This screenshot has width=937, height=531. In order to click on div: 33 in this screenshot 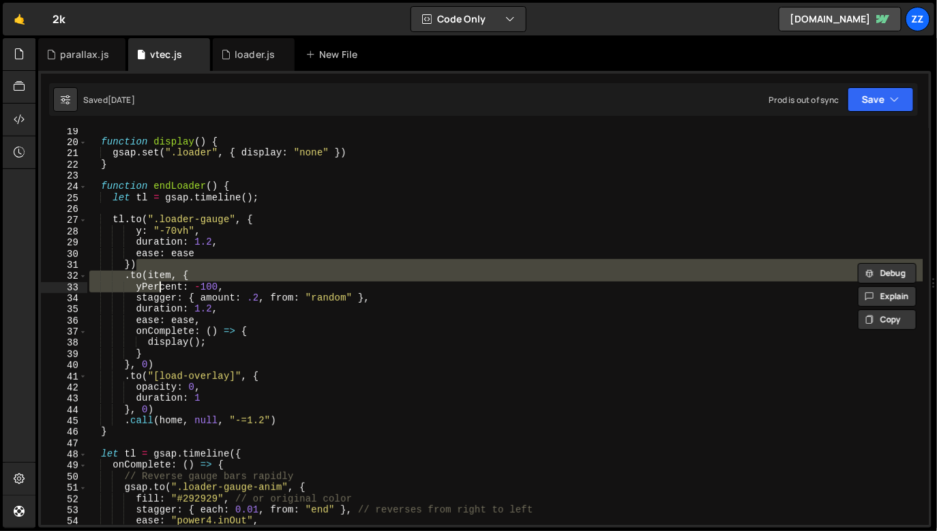, I will do `click(64, 288)`.